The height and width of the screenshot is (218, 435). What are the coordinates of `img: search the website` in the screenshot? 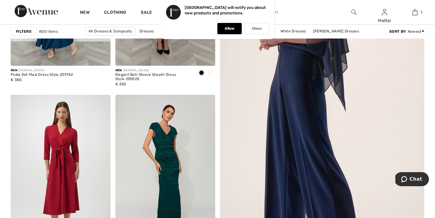 It's located at (354, 12).